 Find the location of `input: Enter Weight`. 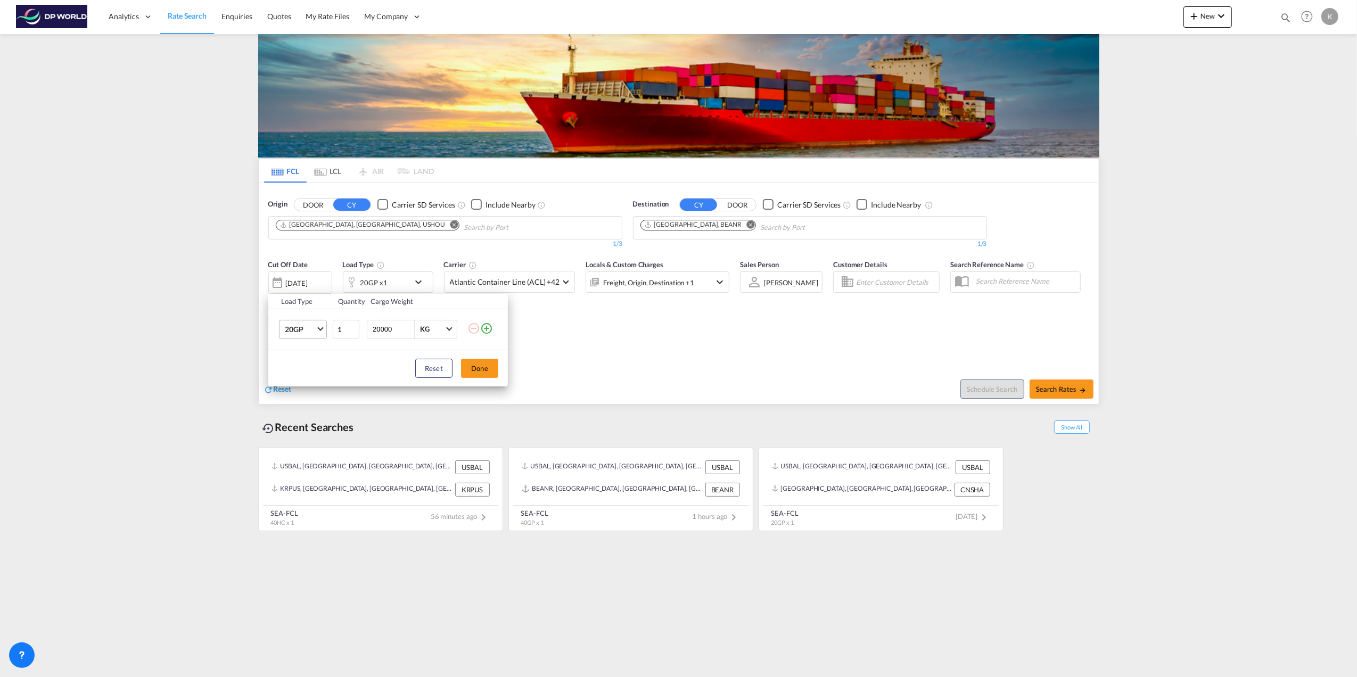

input: Enter Weight is located at coordinates (393, 330).